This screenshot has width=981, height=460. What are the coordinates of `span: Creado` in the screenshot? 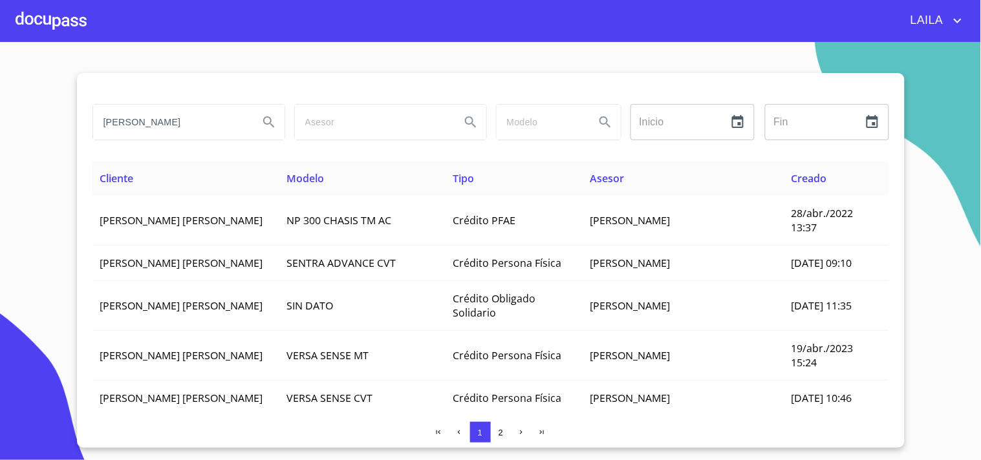 It's located at (809, 178).